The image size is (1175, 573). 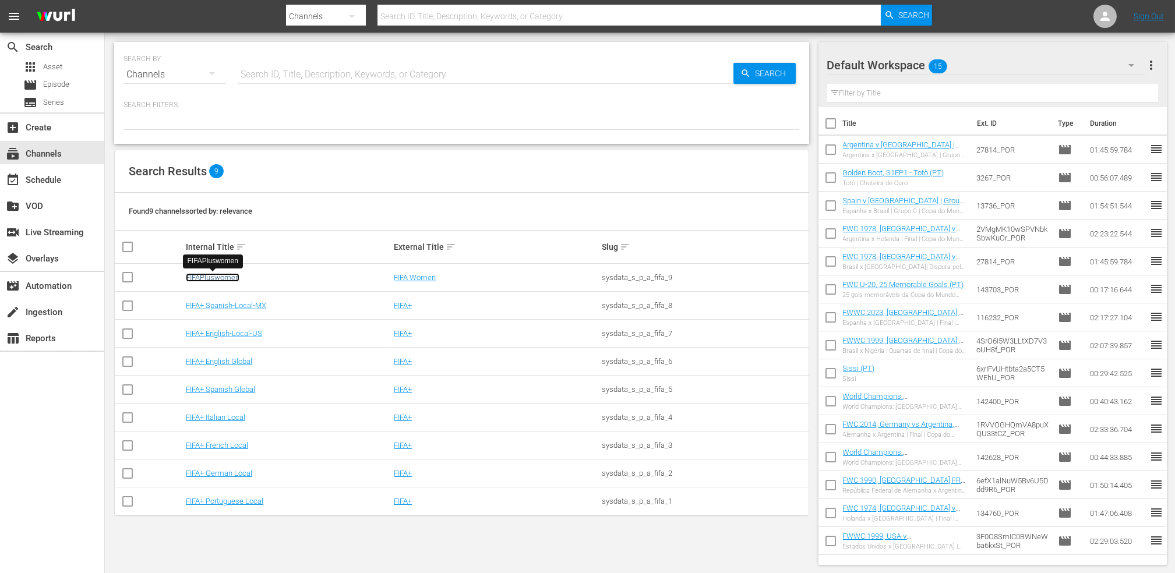 I want to click on th: Title, so click(x=907, y=124).